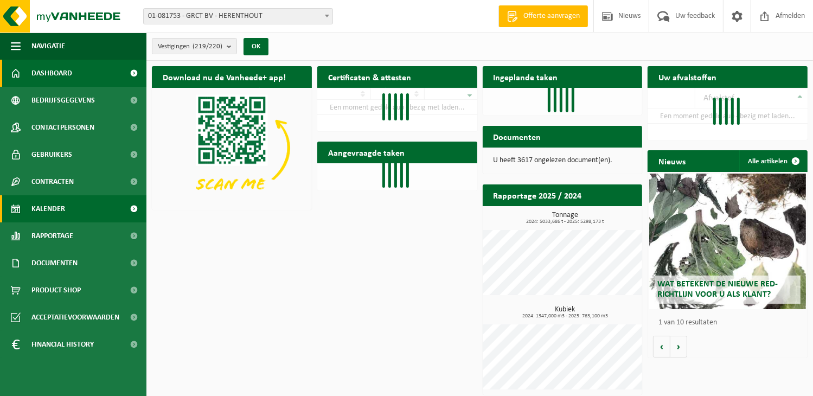 The height and width of the screenshot is (396, 813). What do you see at coordinates (565, 316) in the screenshot?
I see `span: 2024: 1347,000 m3 - 2025: 763,100 m3` at bounding box center [565, 316].